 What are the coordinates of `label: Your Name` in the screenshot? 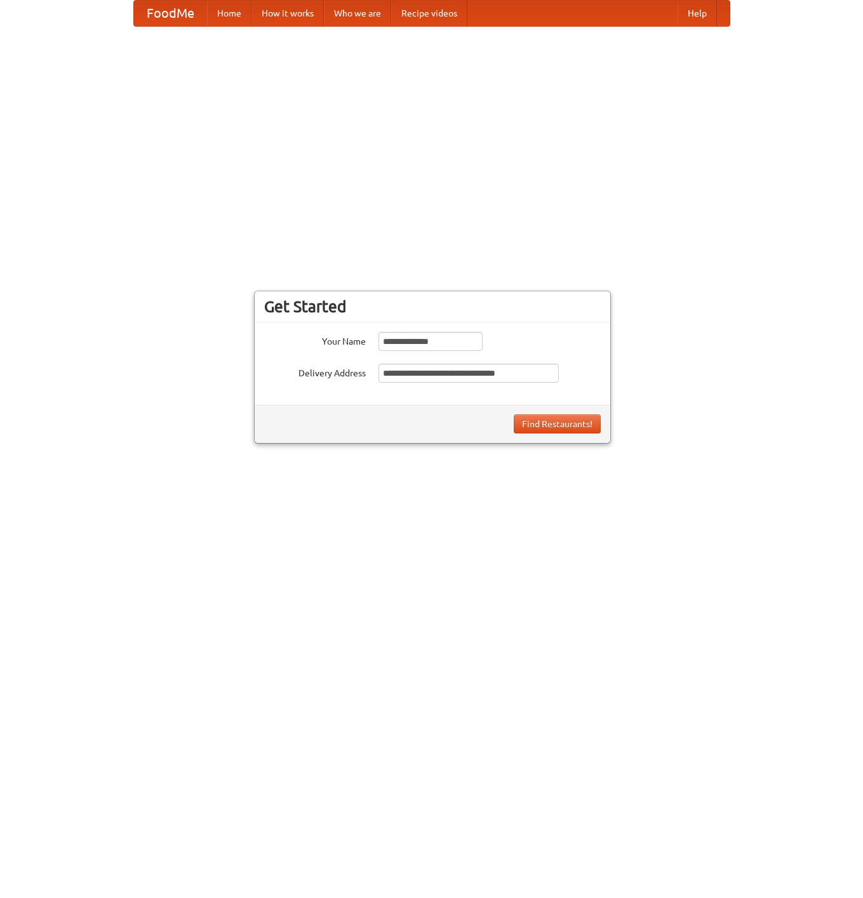 It's located at (315, 340).